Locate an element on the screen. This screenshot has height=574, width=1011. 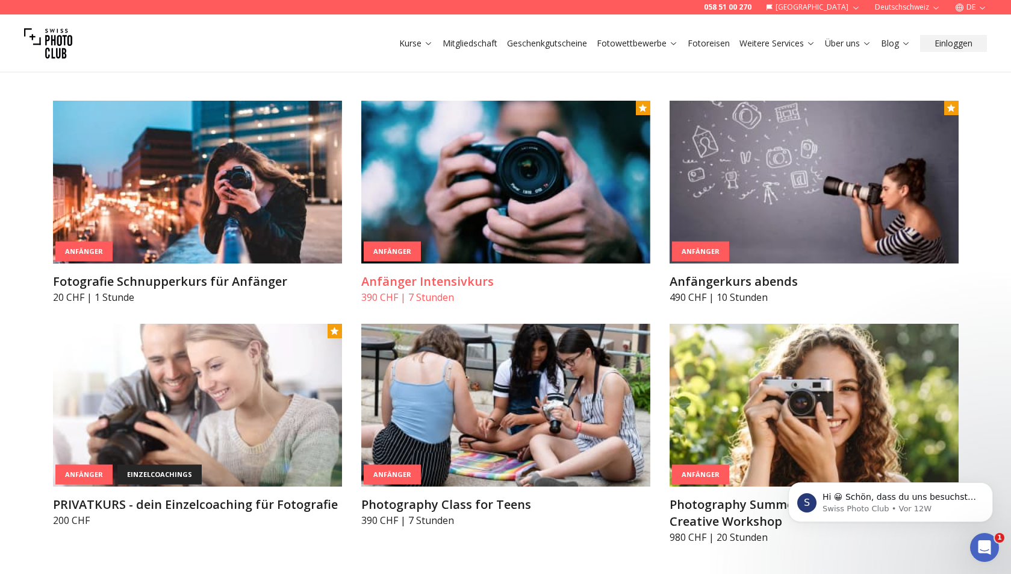
a: Anfänger IntensivkursAnfängerAnfänger Intensivkurs390 CHF | 7 Stunden is located at coordinates (506, 202).